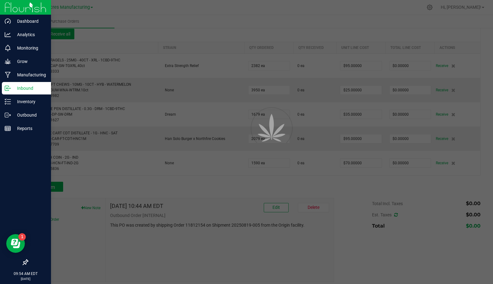  What do you see at coordinates (30, 35) in the screenshot?
I see `p: Analytics` at bounding box center [30, 35].